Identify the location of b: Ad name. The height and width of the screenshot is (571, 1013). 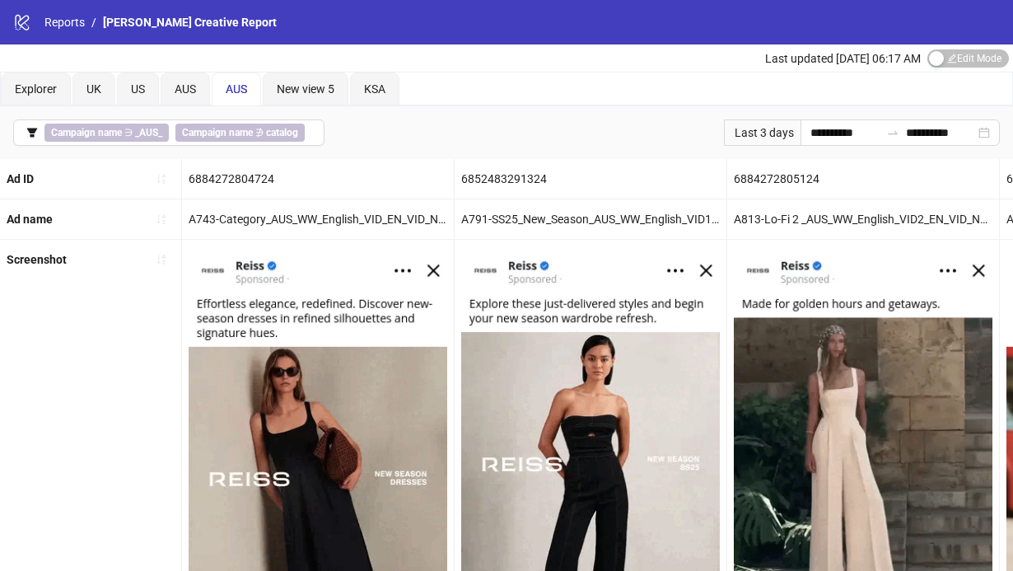
(30, 219).